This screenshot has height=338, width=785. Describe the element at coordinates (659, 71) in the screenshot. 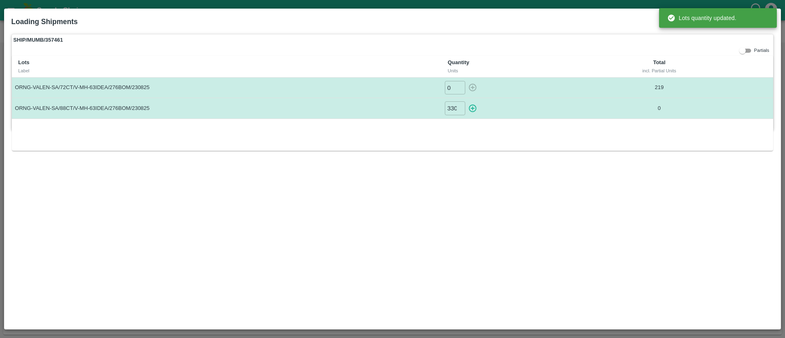

I see `div: incl. Partial Units` at that location.